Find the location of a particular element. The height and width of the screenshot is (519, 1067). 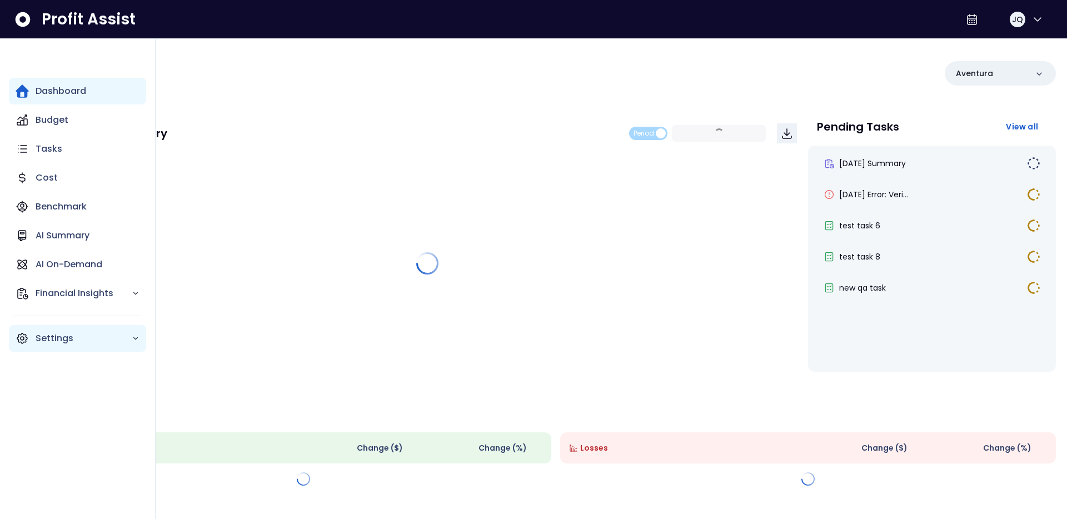

span: test task 6 is located at coordinates (859, 226).